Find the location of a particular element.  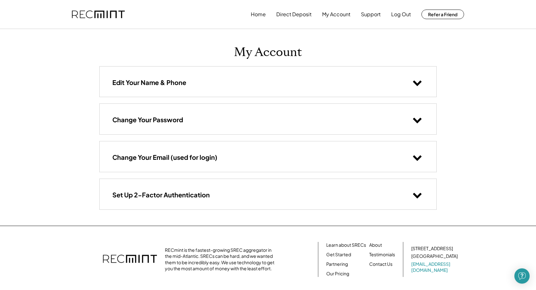

button: Support is located at coordinates (371, 14).